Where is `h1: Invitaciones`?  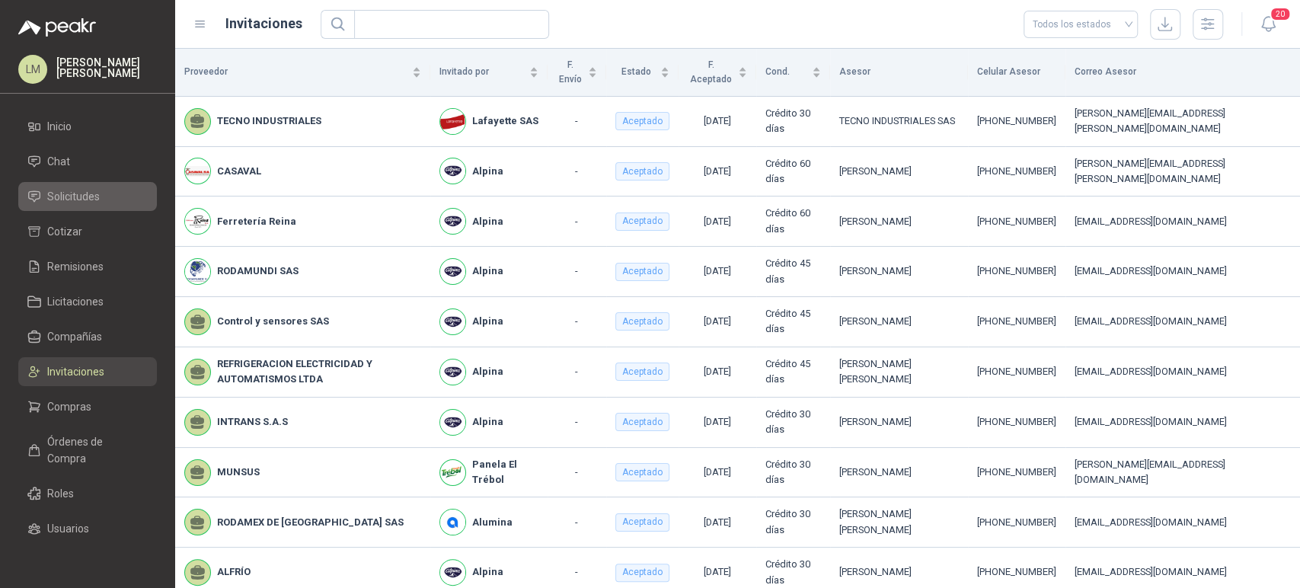 h1: Invitaciones is located at coordinates (264, 24).